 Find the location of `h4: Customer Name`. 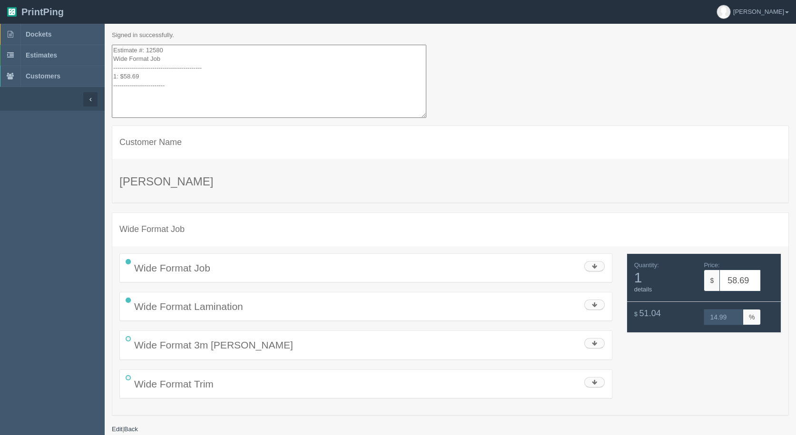

h4: Customer Name is located at coordinates (450, 143).